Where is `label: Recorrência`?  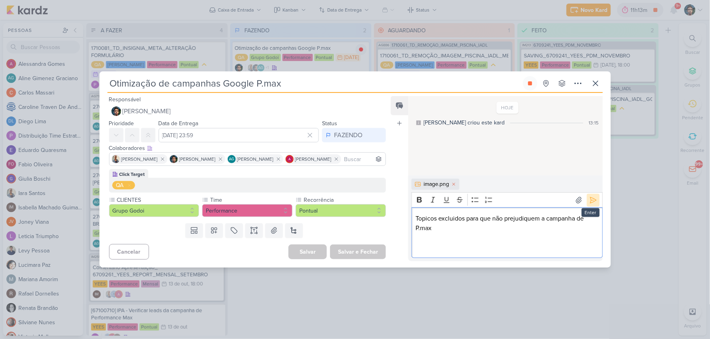 label: Recorrência is located at coordinates (344, 200).